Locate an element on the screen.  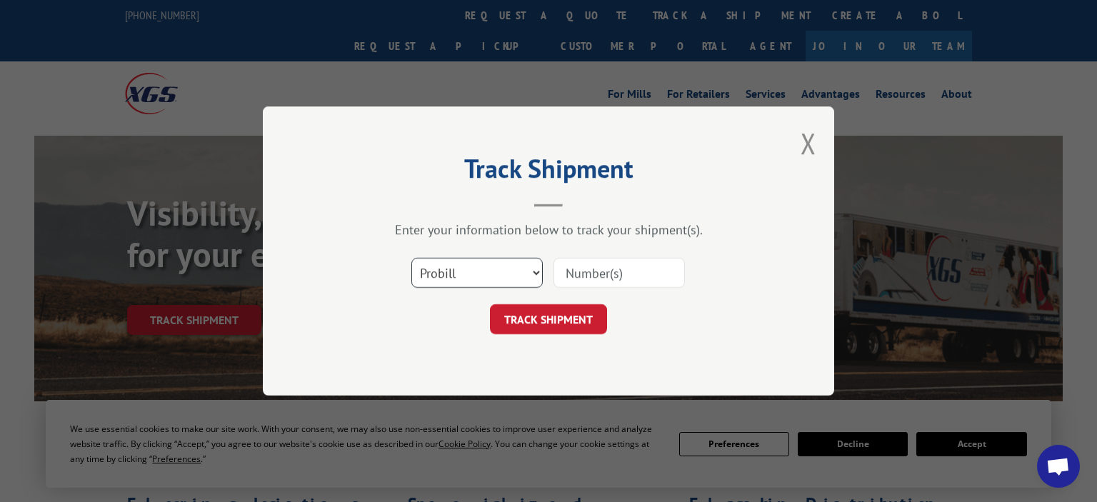
button: TRACK SHIPMENT is located at coordinates (548, 319).